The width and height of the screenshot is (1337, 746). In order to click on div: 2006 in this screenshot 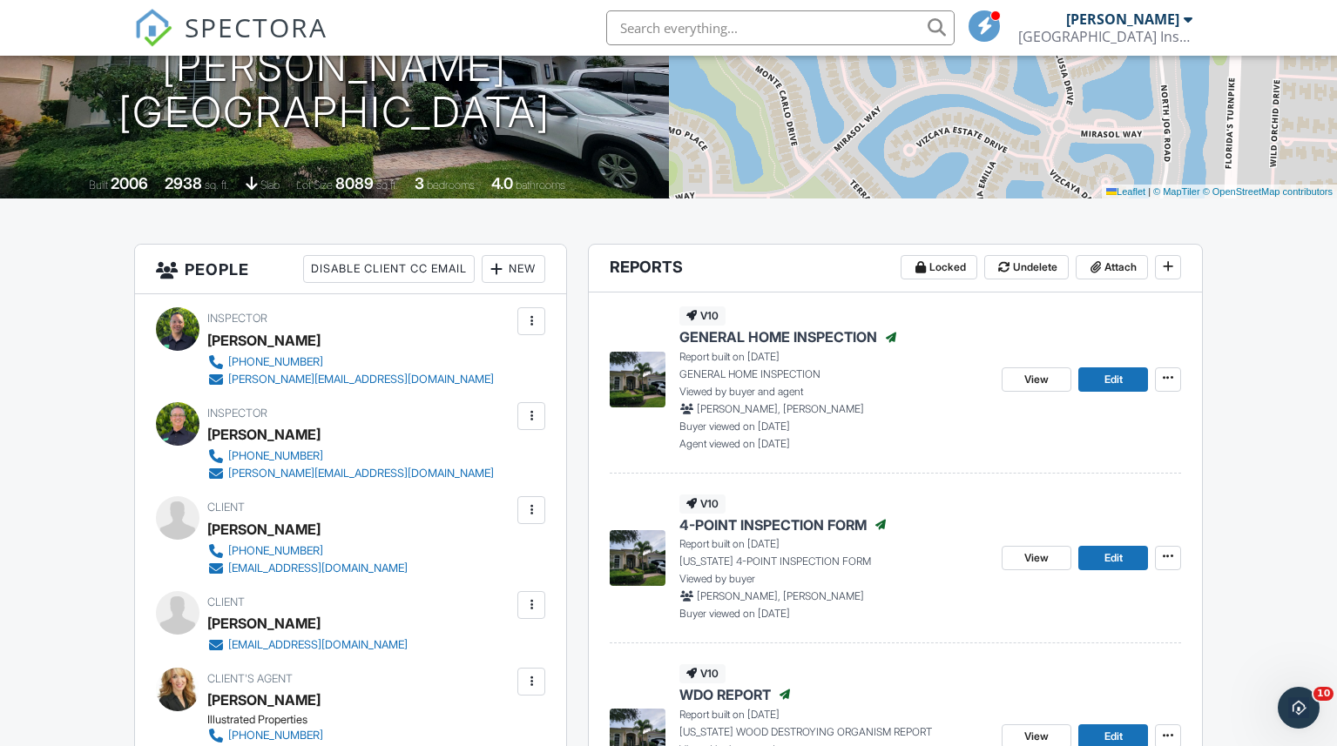, I will do `click(129, 183)`.